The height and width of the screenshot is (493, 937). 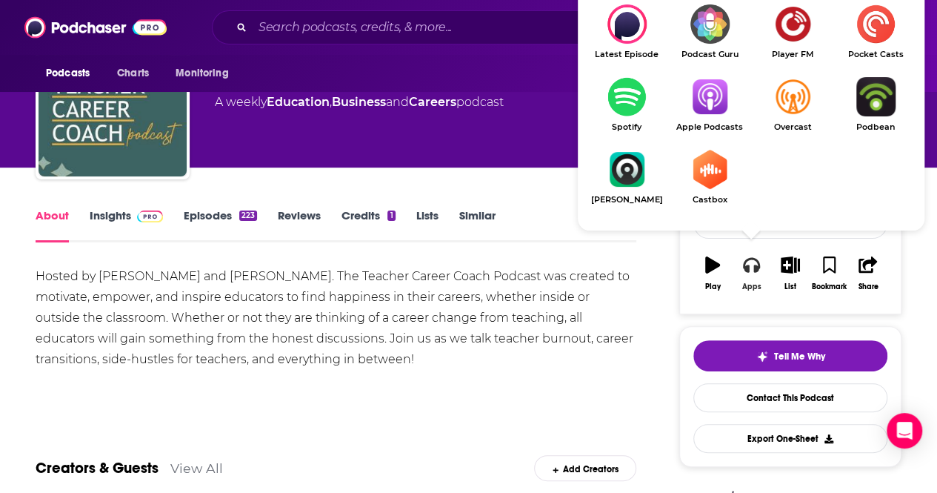 What do you see at coordinates (368, 225) in the screenshot?
I see `a: Credits1` at bounding box center [368, 225].